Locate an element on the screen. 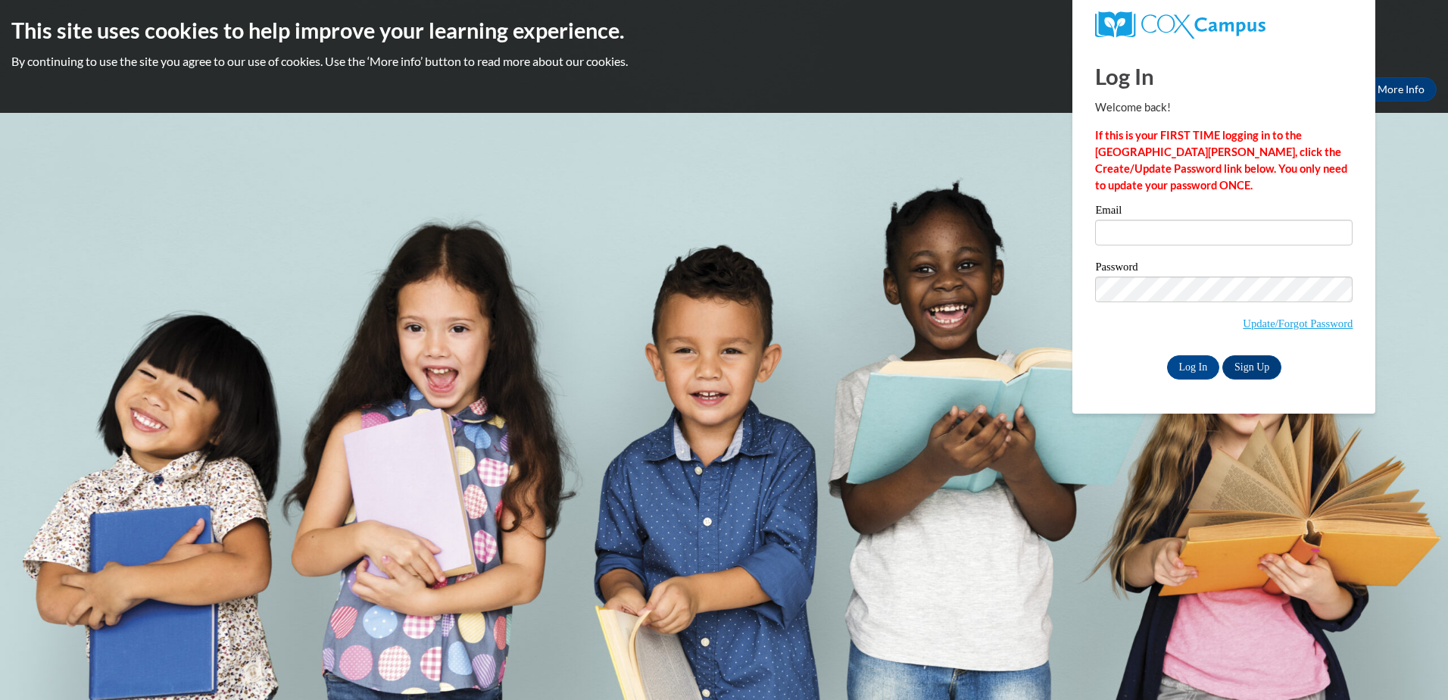 The height and width of the screenshot is (700, 1448). a: More Info is located at coordinates (1401, 89).